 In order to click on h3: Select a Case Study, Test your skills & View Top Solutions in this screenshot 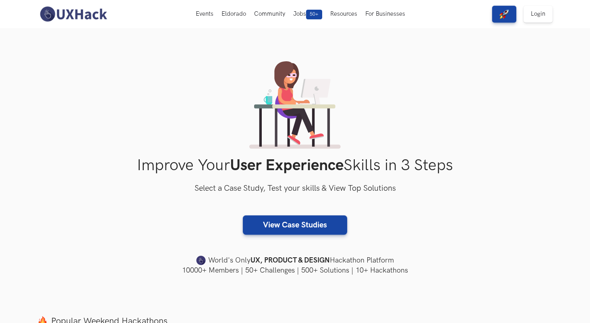, I will do `click(295, 189)`.